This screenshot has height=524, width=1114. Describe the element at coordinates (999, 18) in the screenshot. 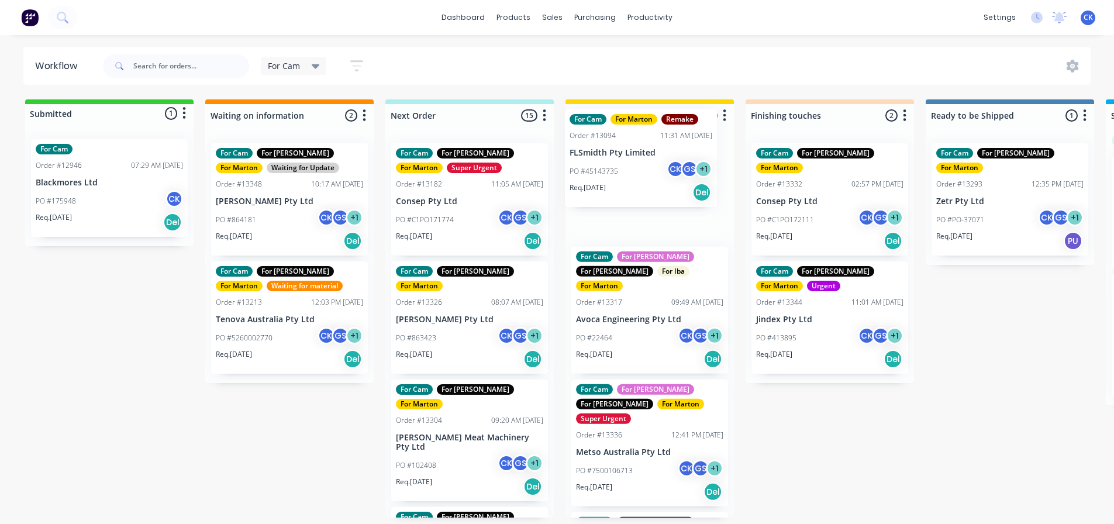

I see `div: settings` at that location.